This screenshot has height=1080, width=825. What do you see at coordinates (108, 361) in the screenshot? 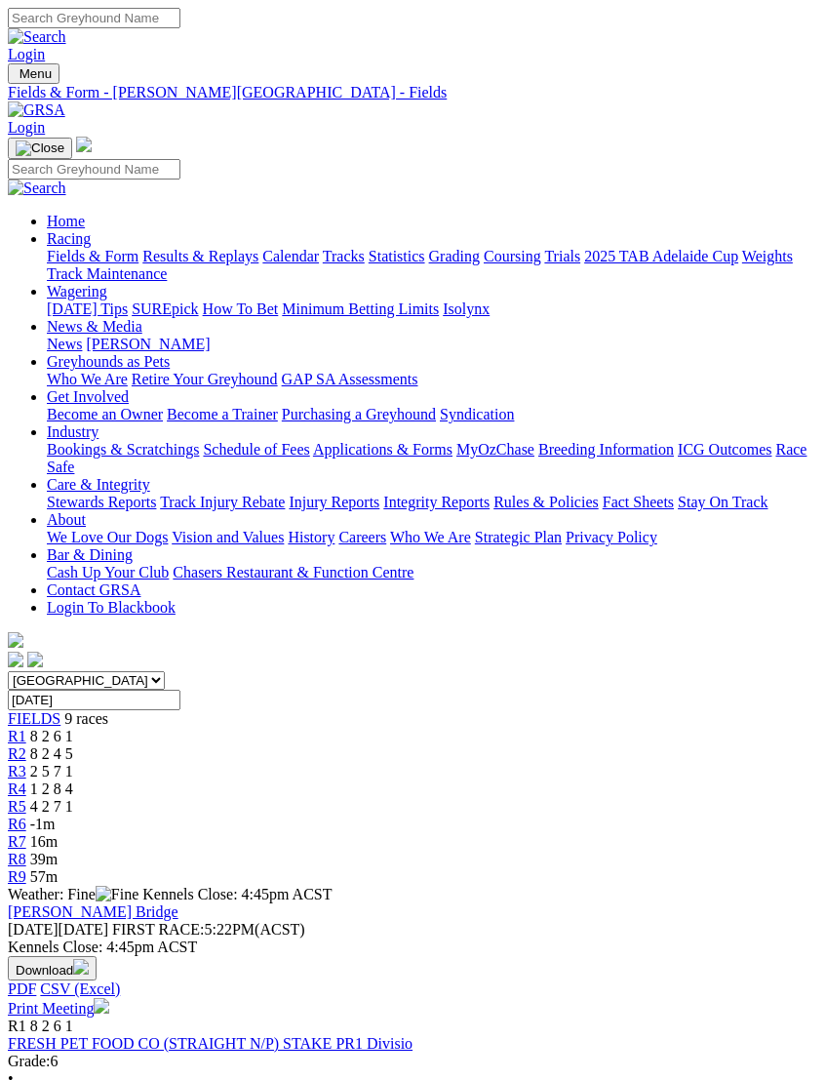
I see `a: Greyhounds as Pets` at bounding box center [108, 361].